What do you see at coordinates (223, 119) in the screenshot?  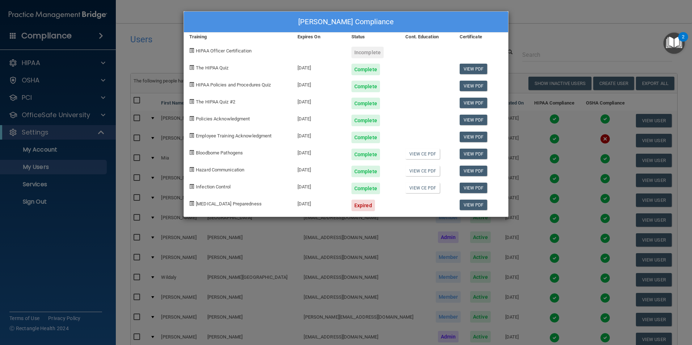 I see `span: Policies Acknowledgment` at bounding box center [223, 119].